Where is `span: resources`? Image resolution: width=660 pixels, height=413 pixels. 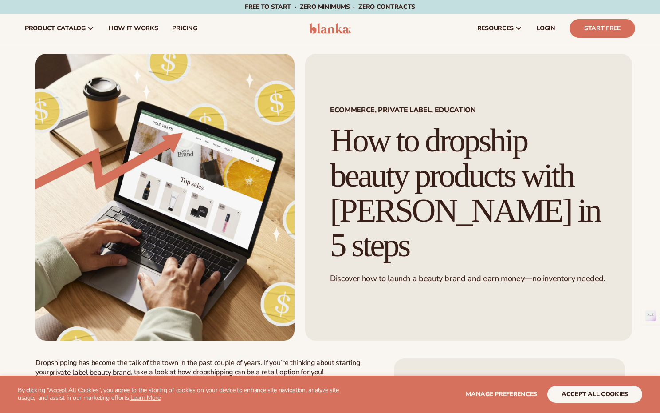
span: resources is located at coordinates (496, 28).